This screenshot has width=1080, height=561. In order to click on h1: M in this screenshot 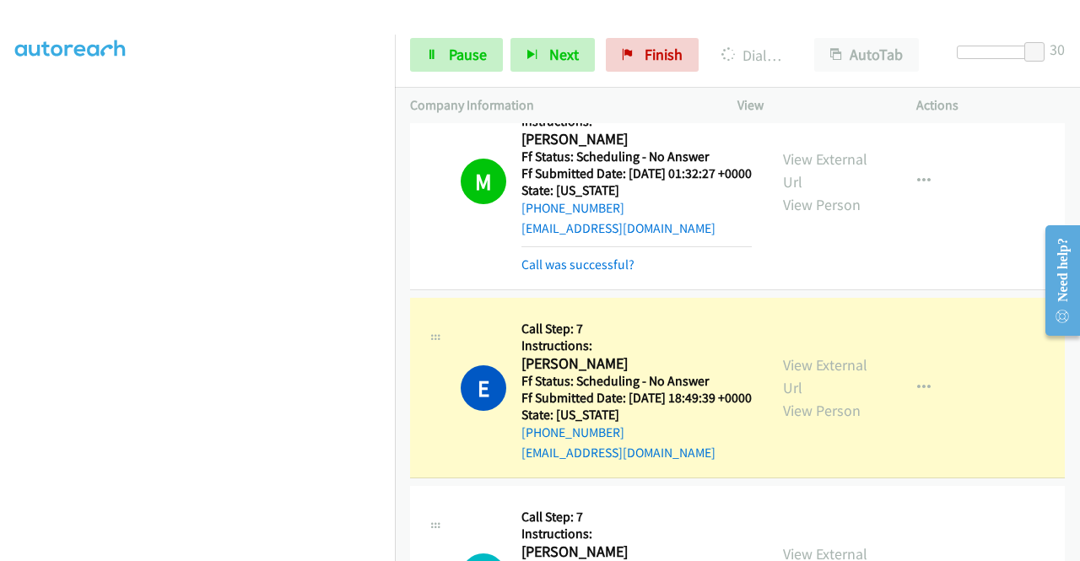, I will do `click(483, 181)`.